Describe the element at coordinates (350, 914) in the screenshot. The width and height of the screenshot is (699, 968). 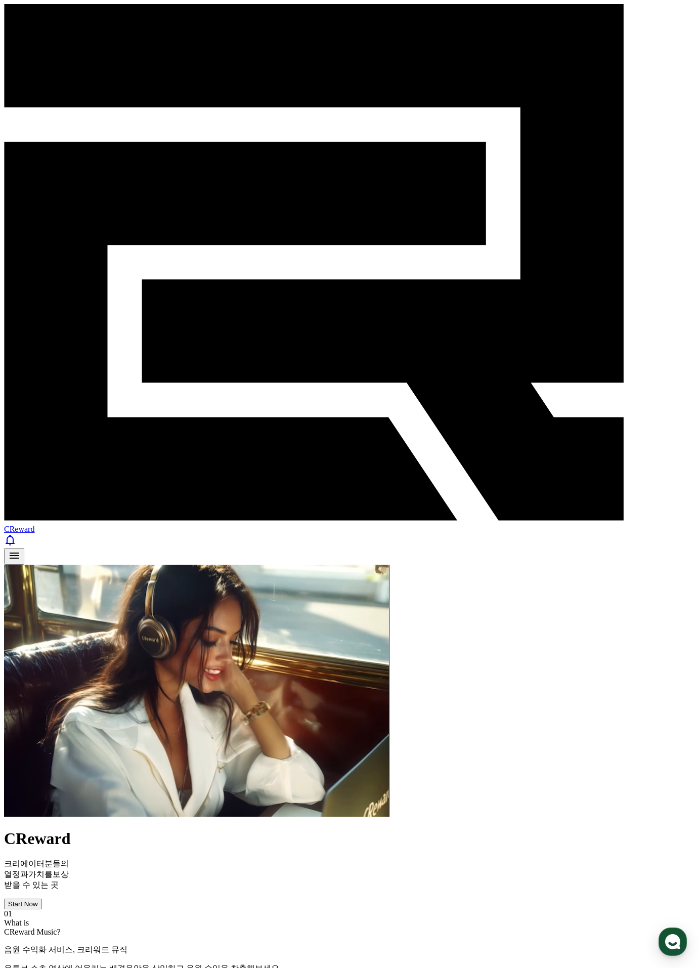
I see `div: 01` at that location.